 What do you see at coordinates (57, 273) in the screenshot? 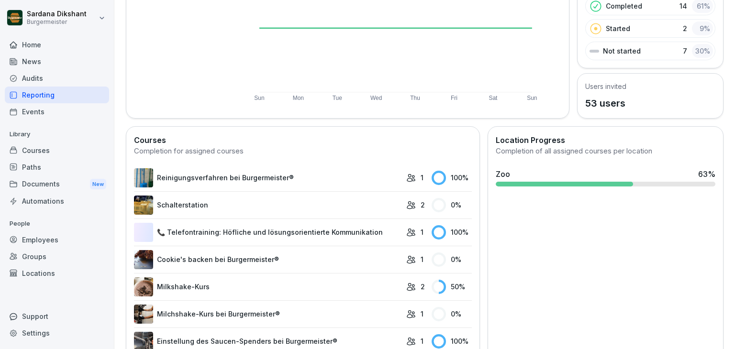
I see `a: Locations` at bounding box center [57, 273].